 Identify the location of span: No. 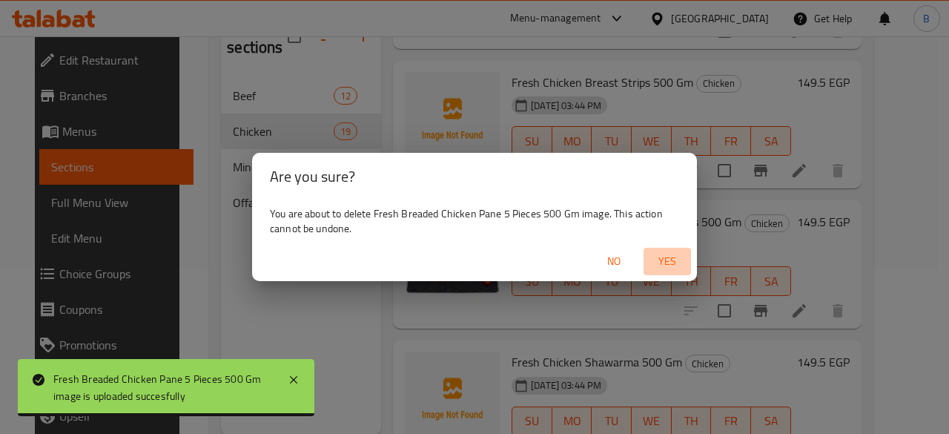
(614, 261).